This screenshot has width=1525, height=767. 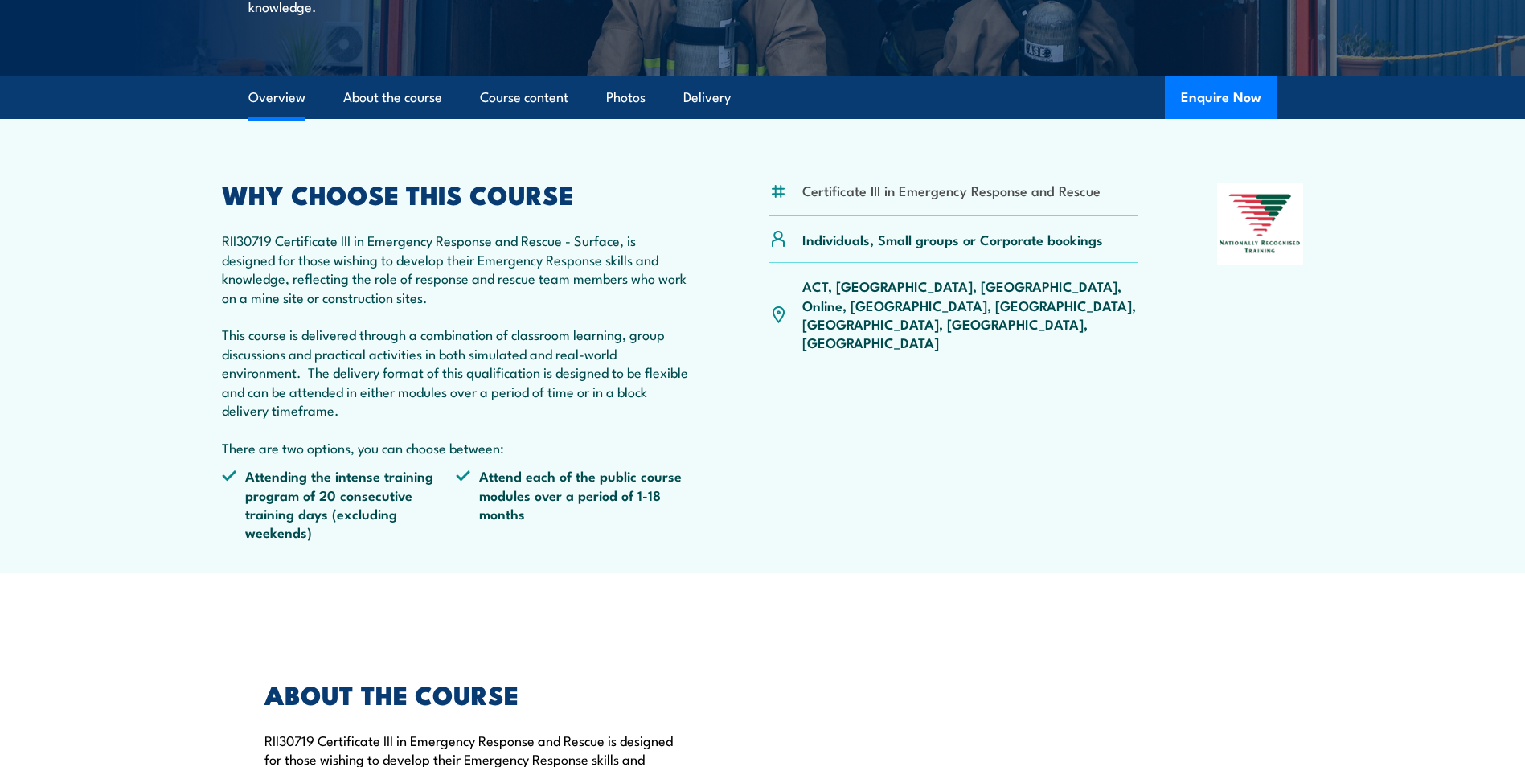 I want to click on li: Attend each of the public course modules over a period of 1-18 months, so click(x=573, y=504).